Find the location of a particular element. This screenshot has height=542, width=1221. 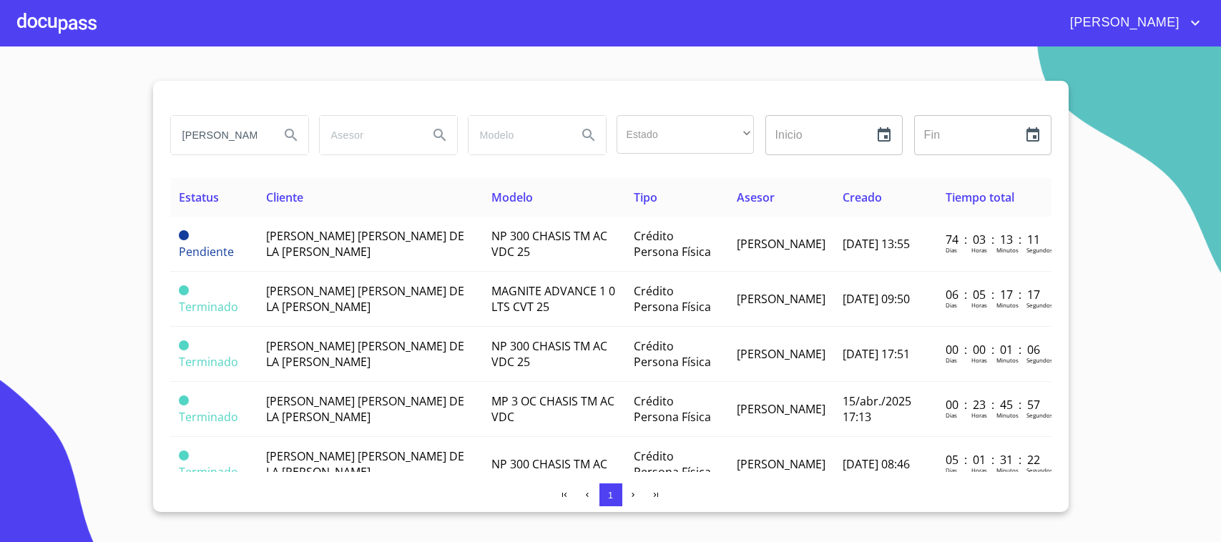

span: 15/abr./2025 17:13 is located at coordinates (877, 409).